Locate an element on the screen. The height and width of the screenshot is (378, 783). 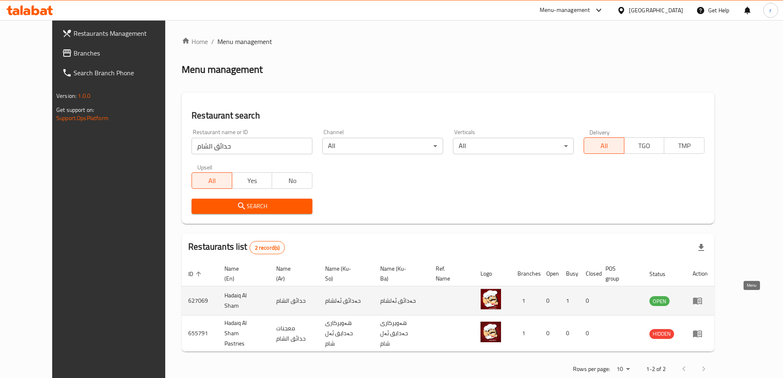
h2: Menu management is located at coordinates (222, 69).